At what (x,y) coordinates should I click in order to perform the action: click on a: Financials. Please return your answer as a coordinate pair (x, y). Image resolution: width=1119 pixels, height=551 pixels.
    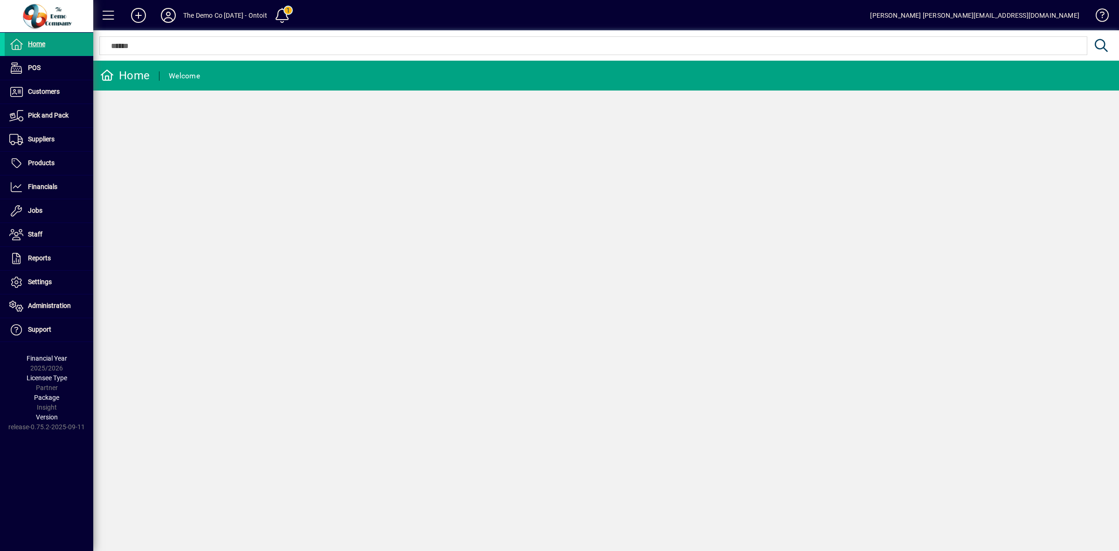
    Looking at the image, I should click on (49, 187).